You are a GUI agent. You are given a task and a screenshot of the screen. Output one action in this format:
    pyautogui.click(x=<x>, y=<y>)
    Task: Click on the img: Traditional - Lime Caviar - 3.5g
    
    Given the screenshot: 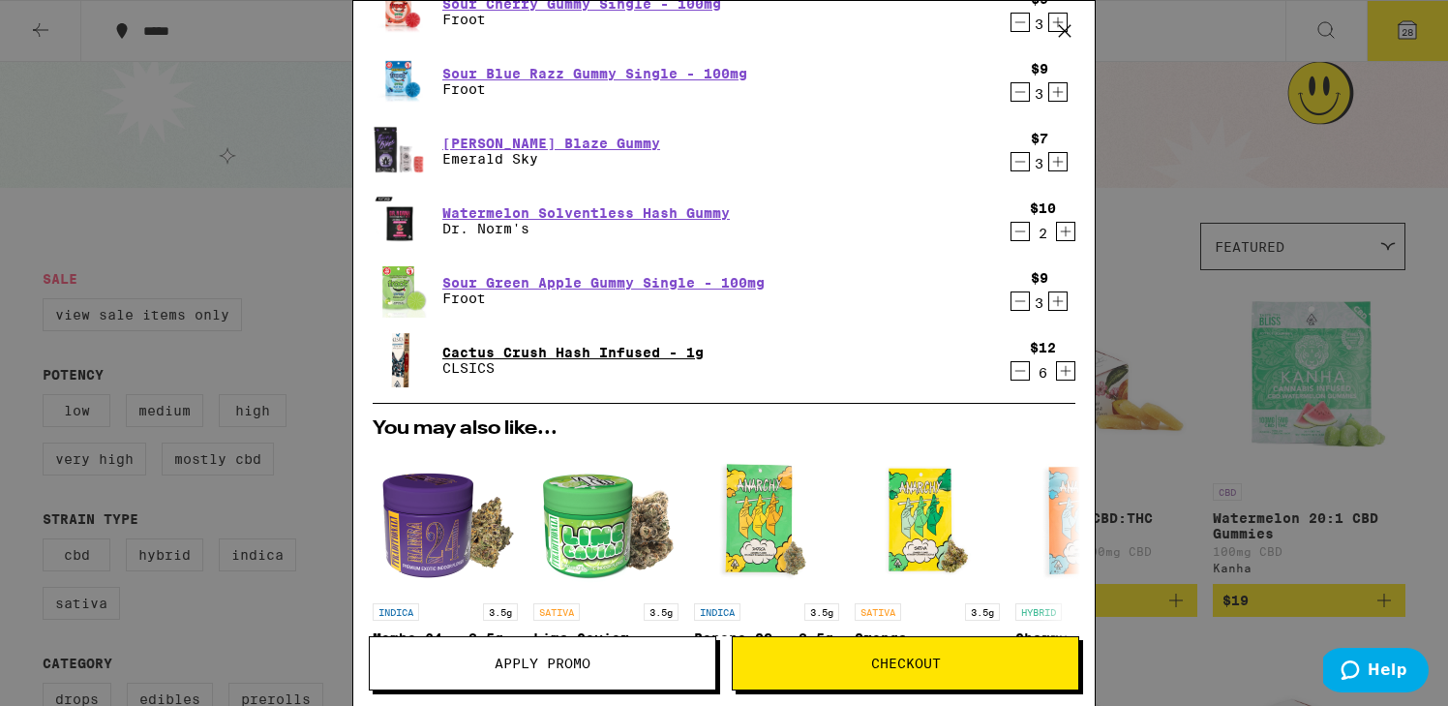 What is the action you would take?
    pyautogui.click(x=606, y=521)
    